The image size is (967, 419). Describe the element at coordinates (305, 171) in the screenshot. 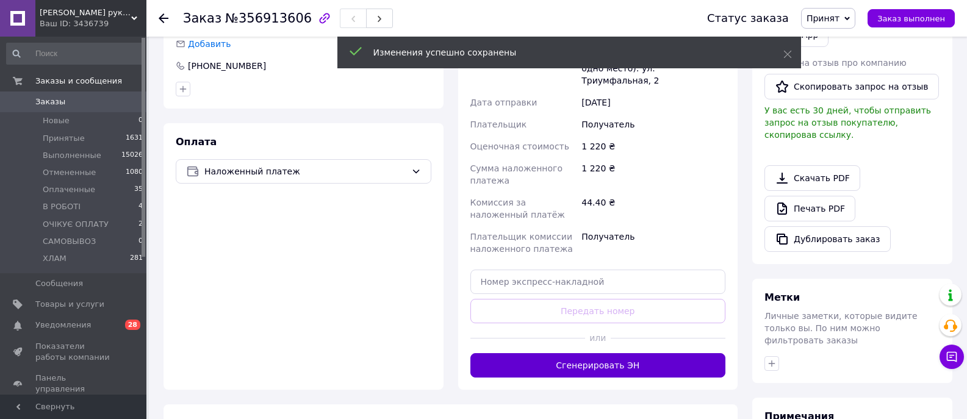

I see `span: Наложенный платеж` at that location.